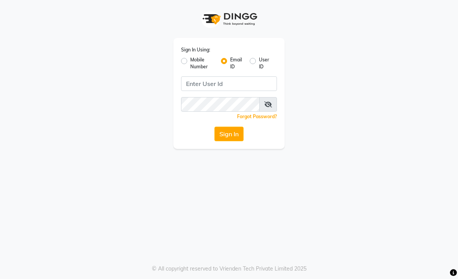  What do you see at coordinates (229, 134) in the screenshot?
I see `button: Sign In` at bounding box center [229, 134].